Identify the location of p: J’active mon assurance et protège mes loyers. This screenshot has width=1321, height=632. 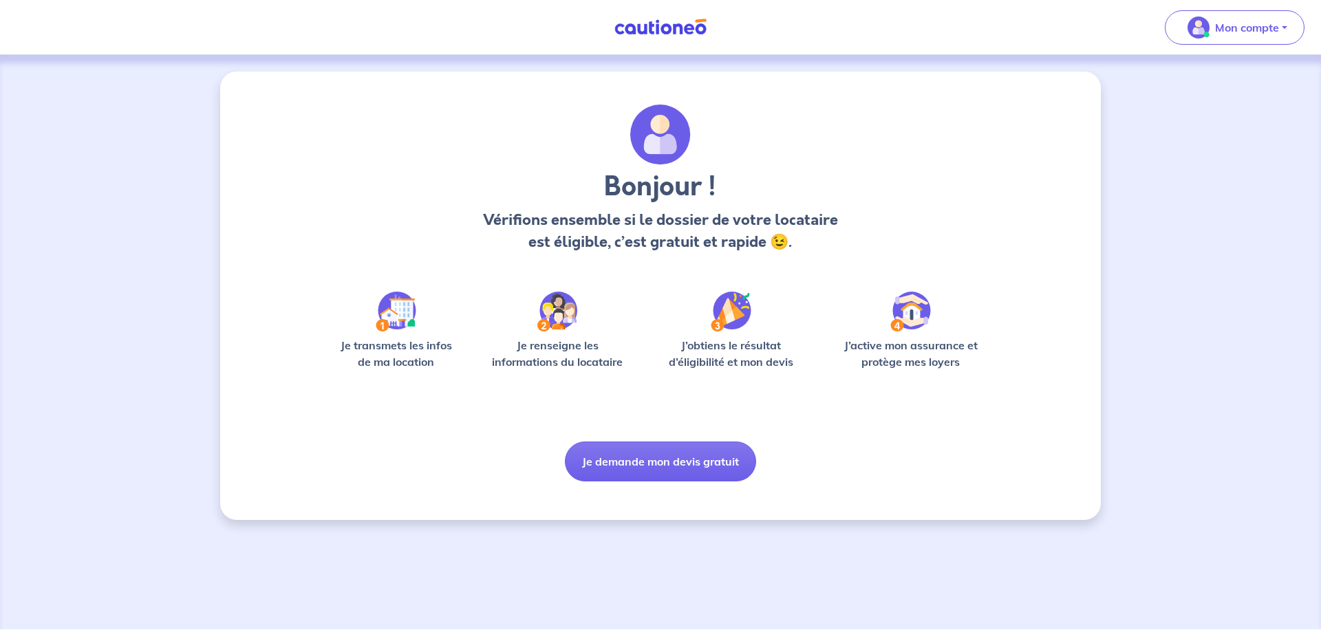
(910, 354).